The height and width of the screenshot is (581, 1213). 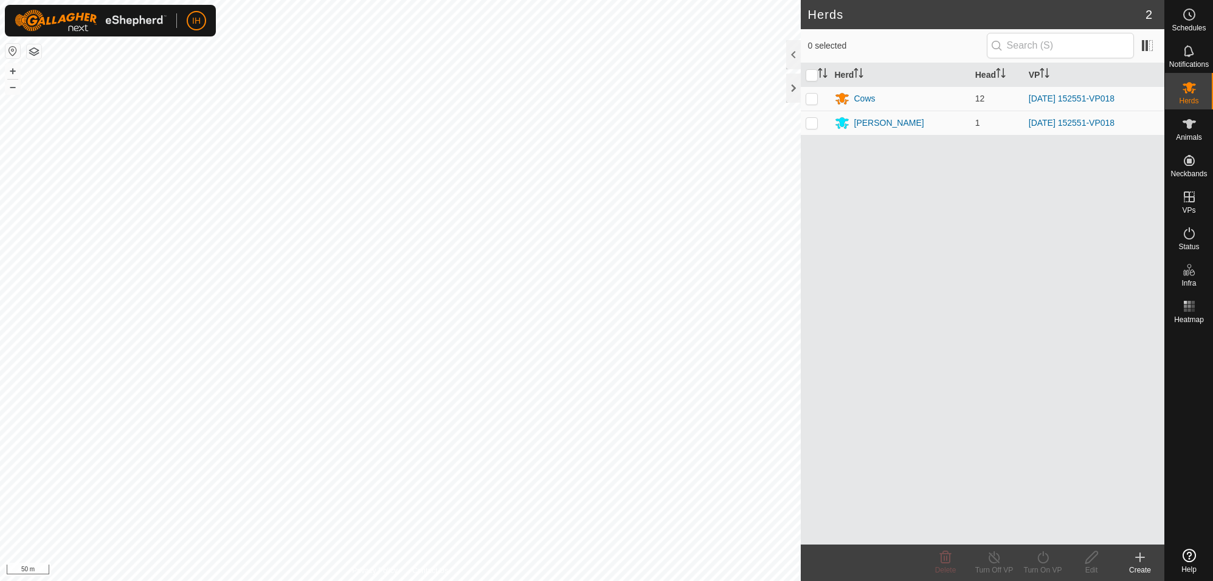 I want to click on span: 12, so click(x=980, y=98).